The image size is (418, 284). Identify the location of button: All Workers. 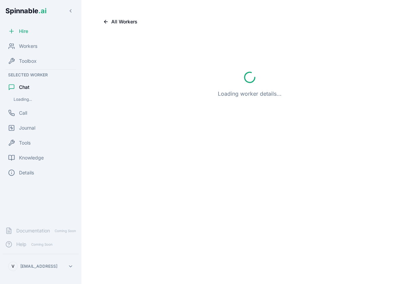
(120, 22).